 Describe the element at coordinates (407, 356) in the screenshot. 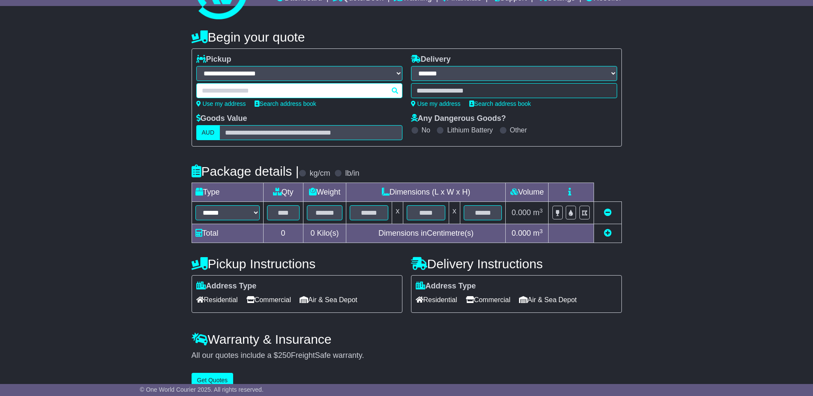

I see `div: All our quotes include a $ FreightSafe warranty.` at that location.